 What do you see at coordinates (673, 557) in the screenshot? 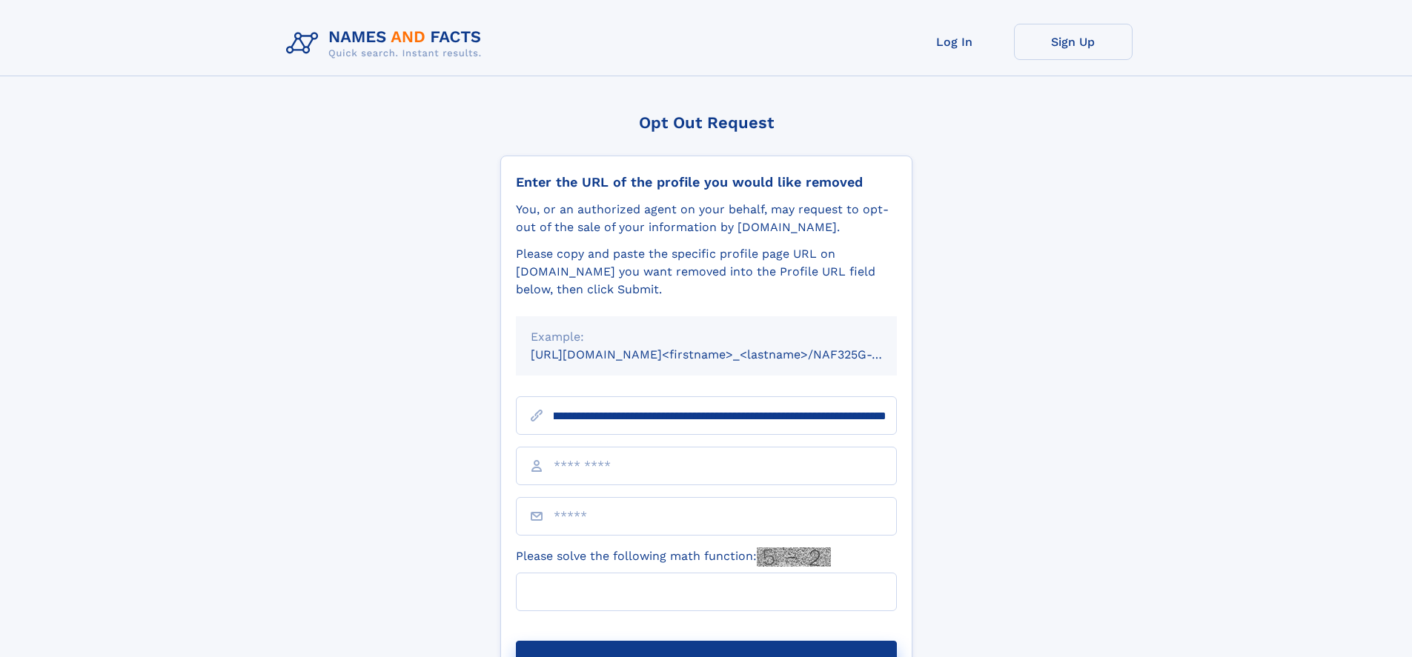
I see `label: Please solve the following math function:` at bounding box center [673, 557].